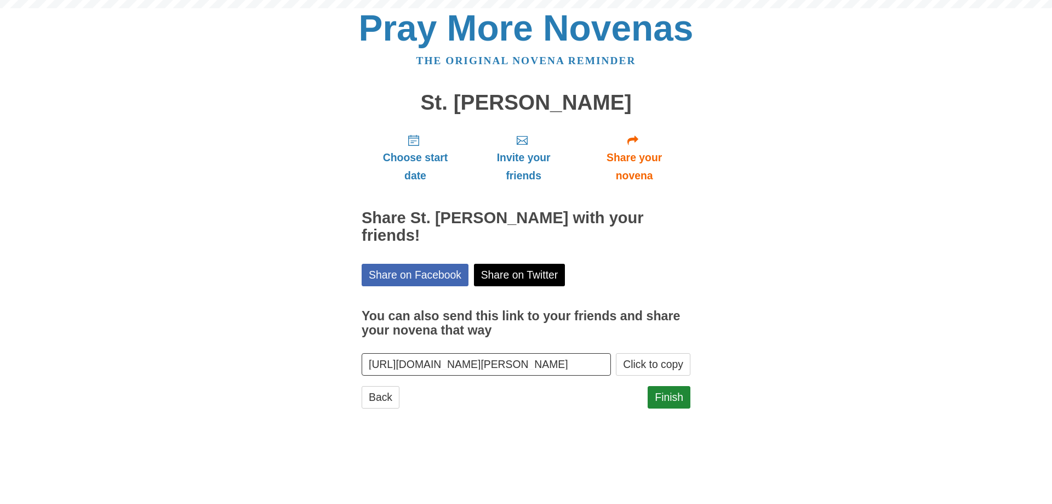  Describe the element at coordinates (523, 167) in the screenshot. I see `span: Invite your friends` at that location.